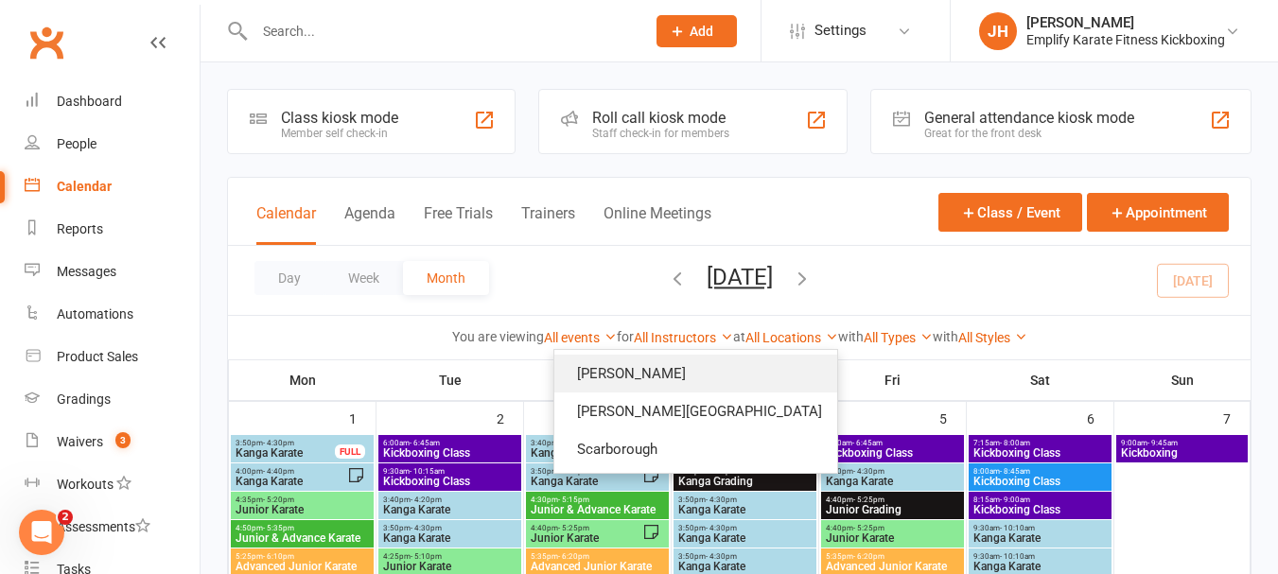 This screenshot has height=574, width=1278. Describe the element at coordinates (696, 450) in the screenshot. I see `a: Scarborough` at that location.